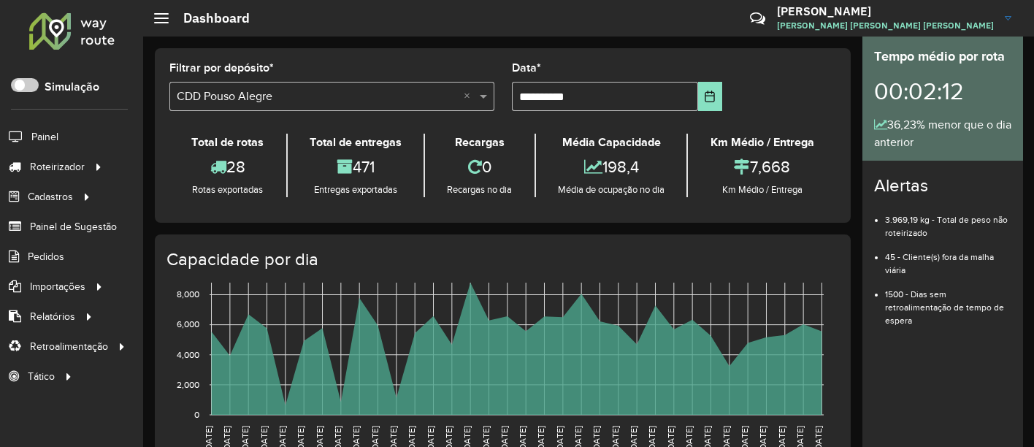  I want to click on div: 471, so click(356, 167).